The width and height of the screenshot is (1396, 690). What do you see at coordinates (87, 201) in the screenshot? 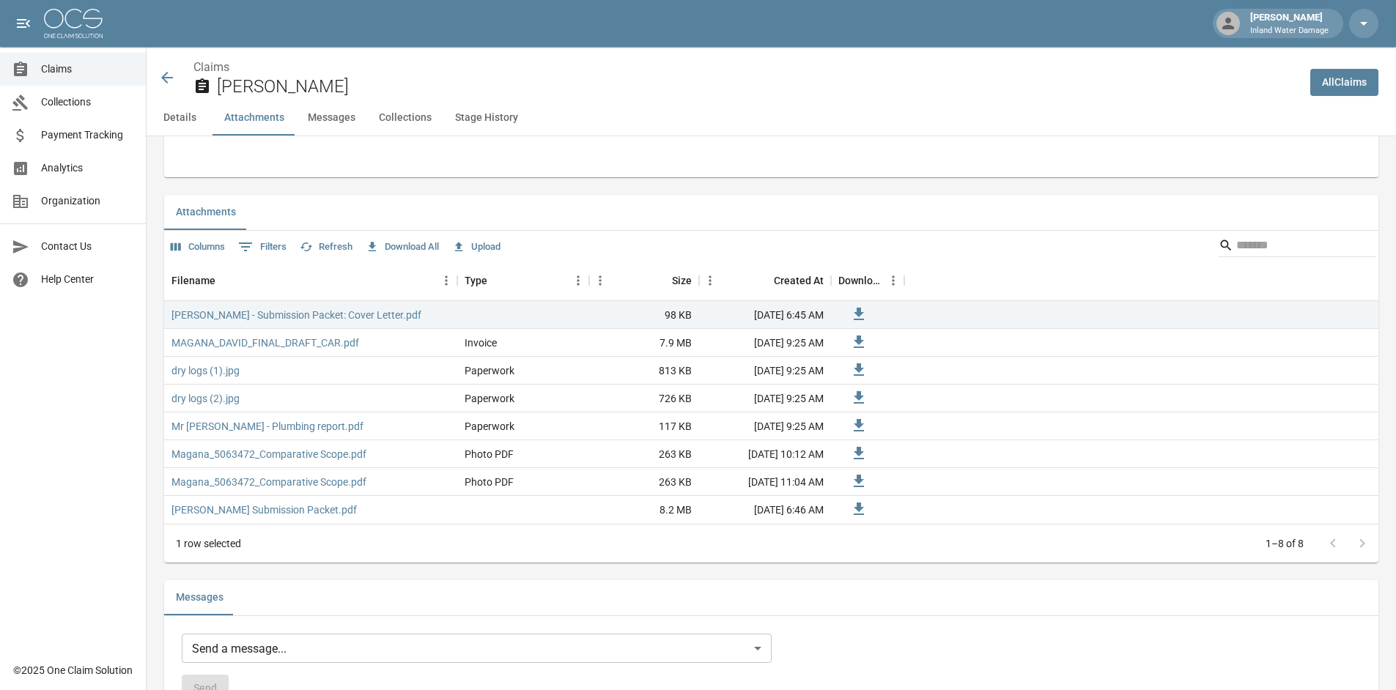
I see `span: Organization` at bounding box center [87, 201].